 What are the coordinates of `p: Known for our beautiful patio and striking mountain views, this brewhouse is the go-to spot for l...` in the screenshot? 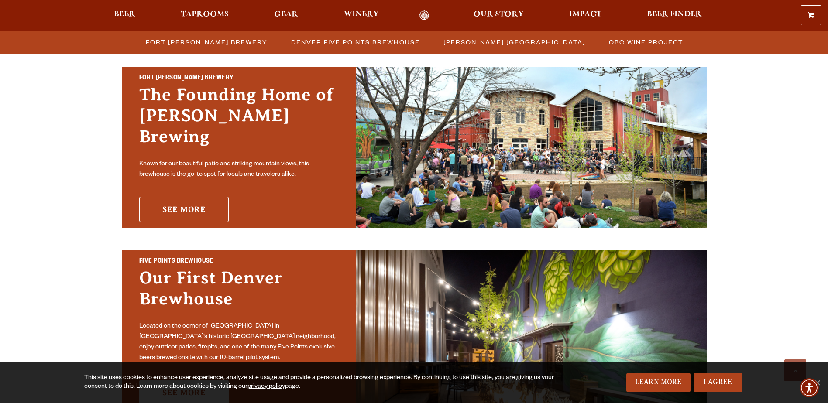 It's located at (239, 170).